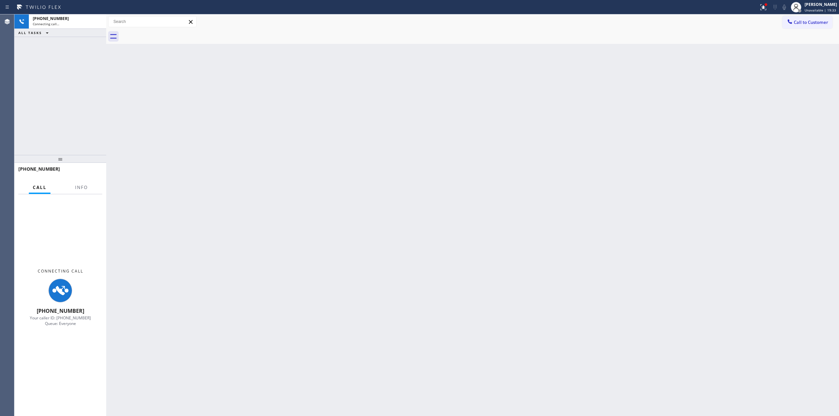 This screenshot has height=416, width=839. What do you see at coordinates (60, 271) in the screenshot?
I see `span: Connecting Call` at bounding box center [60, 271].